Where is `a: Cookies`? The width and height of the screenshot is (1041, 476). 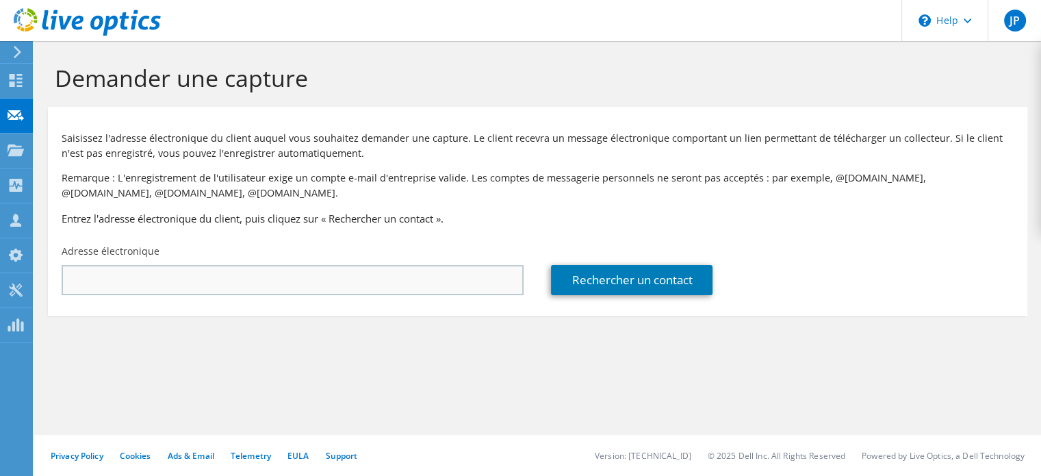 a: Cookies is located at coordinates (136, 455).